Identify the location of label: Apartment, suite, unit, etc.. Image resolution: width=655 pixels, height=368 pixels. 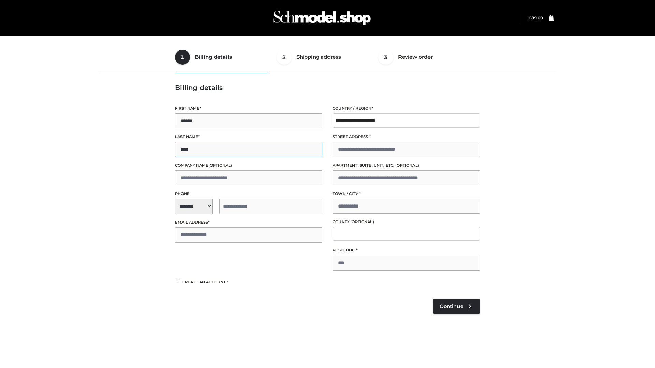
(406, 165).